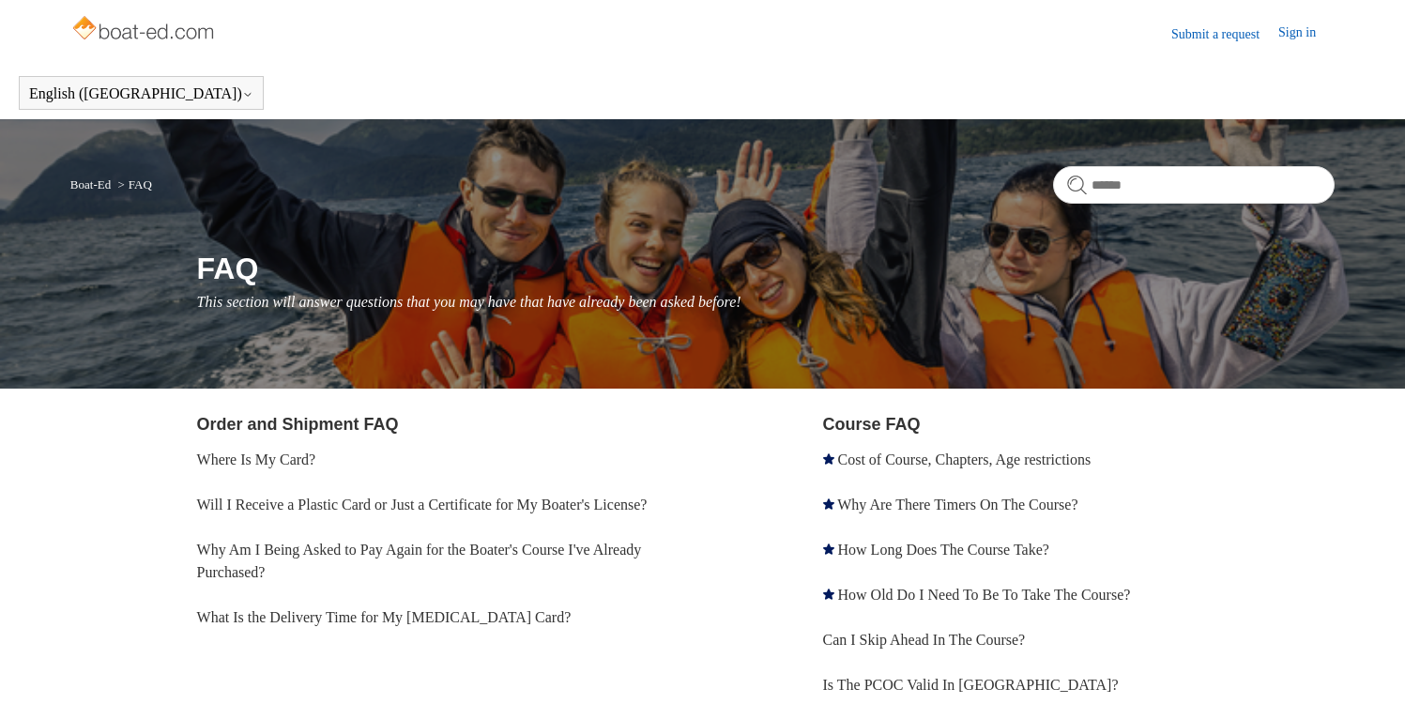 Image resolution: width=1405 pixels, height=704 pixels. What do you see at coordinates (420, 560) in the screenshot?
I see `a: Why Am I Being Asked to Pay Again for the Boater's Course I've Already Purchased?` at bounding box center [420, 560].